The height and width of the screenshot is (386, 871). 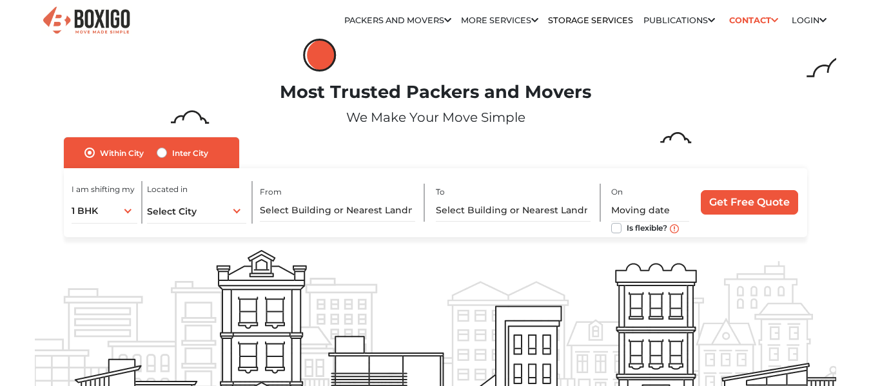 What do you see at coordinates (440, 192) in the screenshot?
I see `label: To` at bounding box center [440, 192].